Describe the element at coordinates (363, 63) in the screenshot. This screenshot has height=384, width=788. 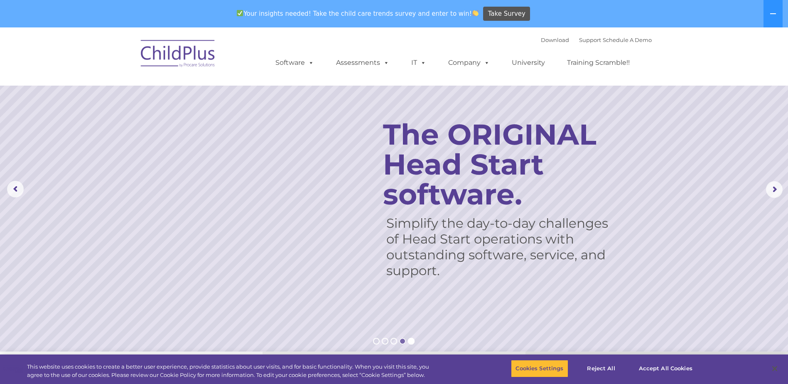
I see `a: Assessments` at that location.